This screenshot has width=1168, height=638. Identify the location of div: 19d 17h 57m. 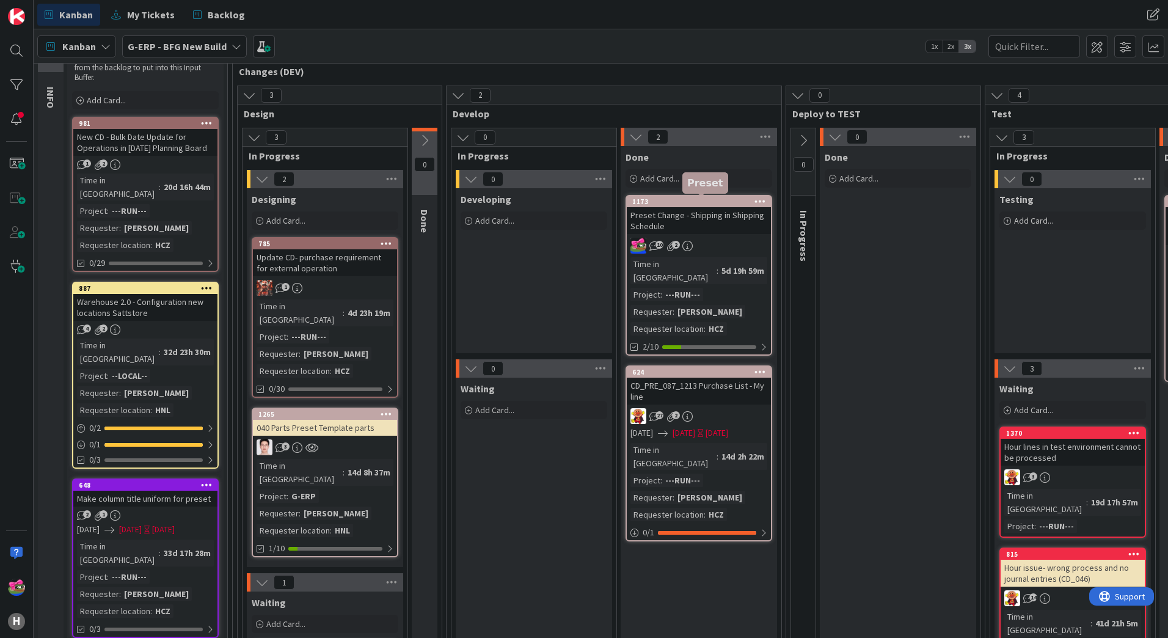
(1115, 502).